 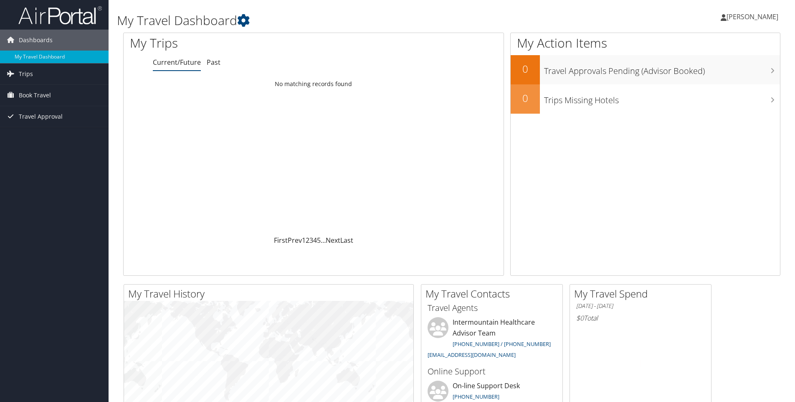 What do you see at coordinates (315, 240) in the screenshot?
I see `a: 4` at bounding box center [315, 240].